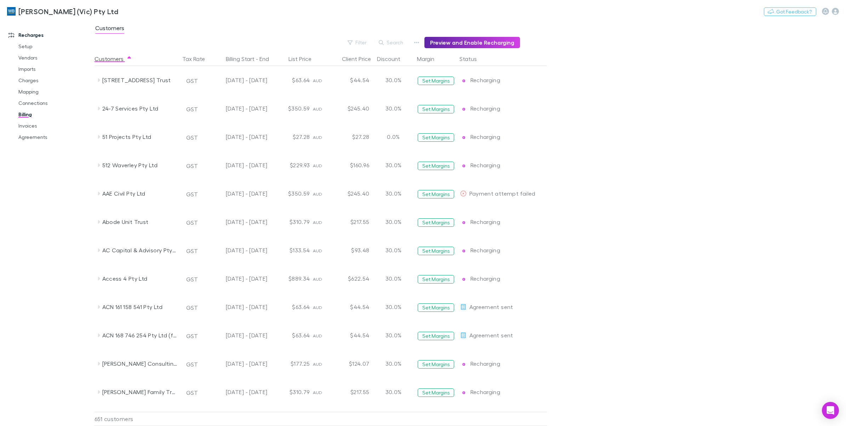  I want to click on a: Imports, so click(56, 69).